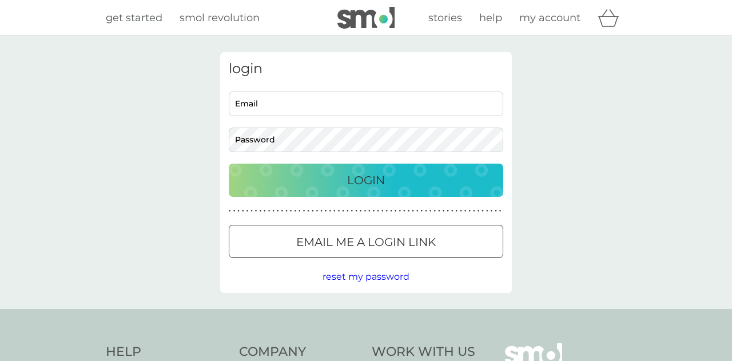 Image resolution: width=732 pixels, height=361 pixels. I want to click on span: help, so click(490, 18).